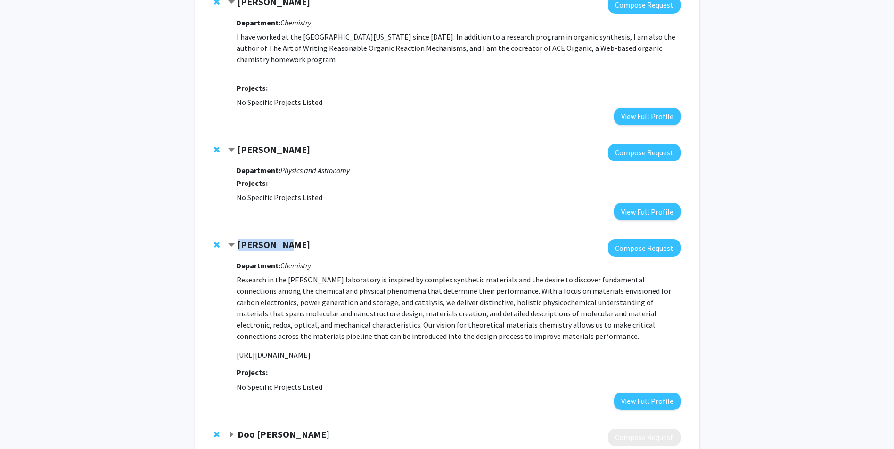 Image resolution: width=894 pixels, height=449 pixels. I want to click on i: Physics and Astronomy, so click(315, 171).